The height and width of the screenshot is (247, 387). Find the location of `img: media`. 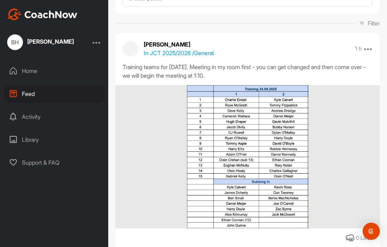

img: media is located at coordinates (247, 157).